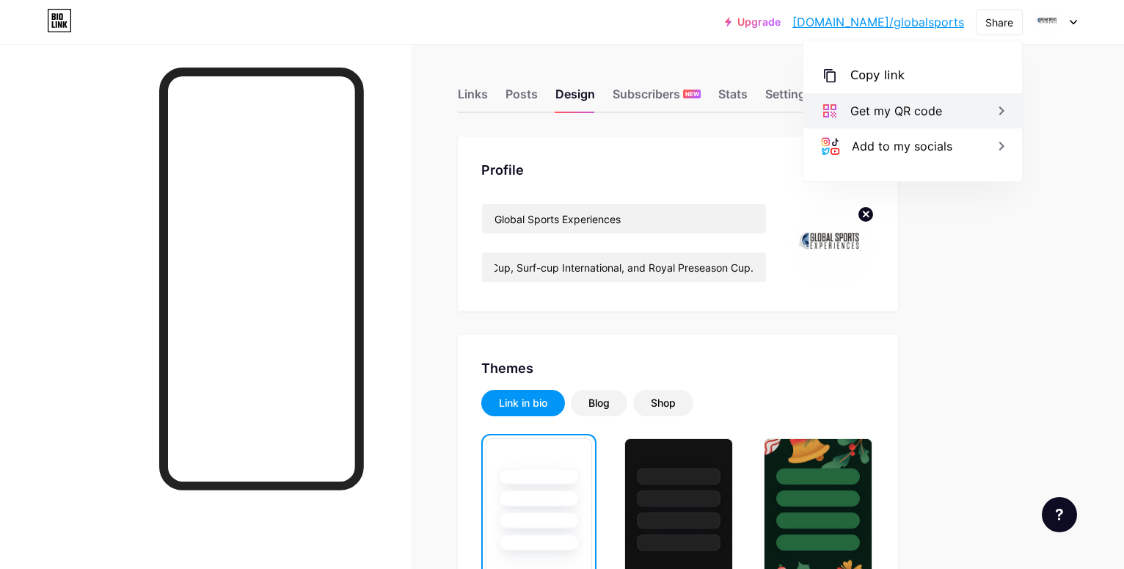  I want to click on div: Profile, so click(678, 170).